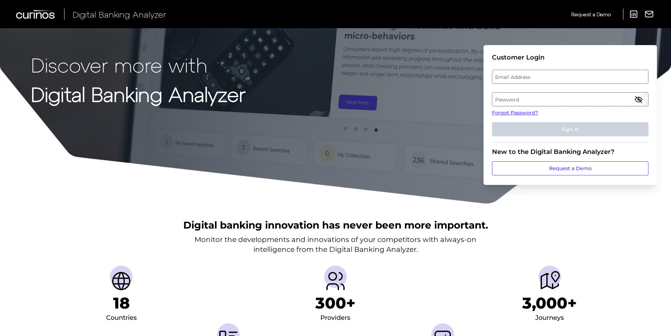 The height and width of the screenshot is (336, 671). What do you see at coordinates (570, 99) in the screenshot?
I see `label: Password` at bounding box center [570, 99].